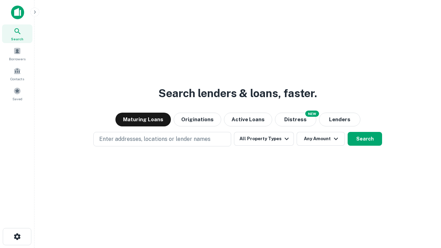 This screenshot has width=441, height=248. Describe the element at coordinates (17, 39) in the screenshot. I see `span: Search` at that location.